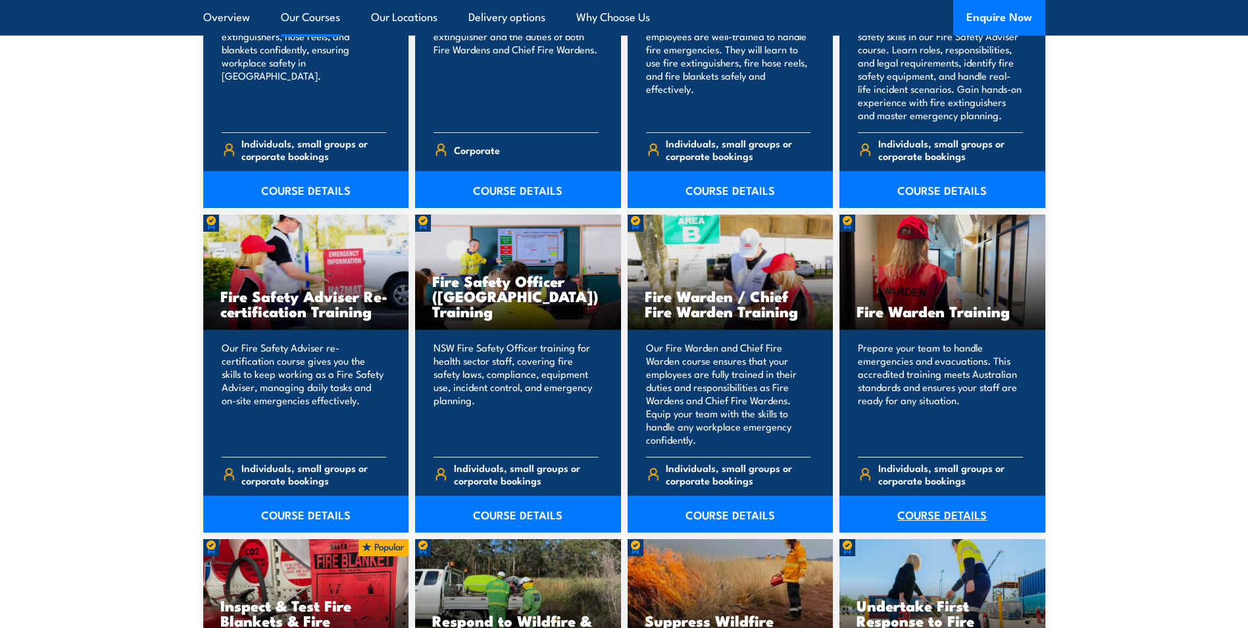 Image resolution: width=1248 pixels, height=628 pixels. Describe the element at coordinates (516, 63) in the screenshot. I see `p: Our Fire Combo Awareness Day includes training on how to use a fire extinguisher and the duties o...` at that location.